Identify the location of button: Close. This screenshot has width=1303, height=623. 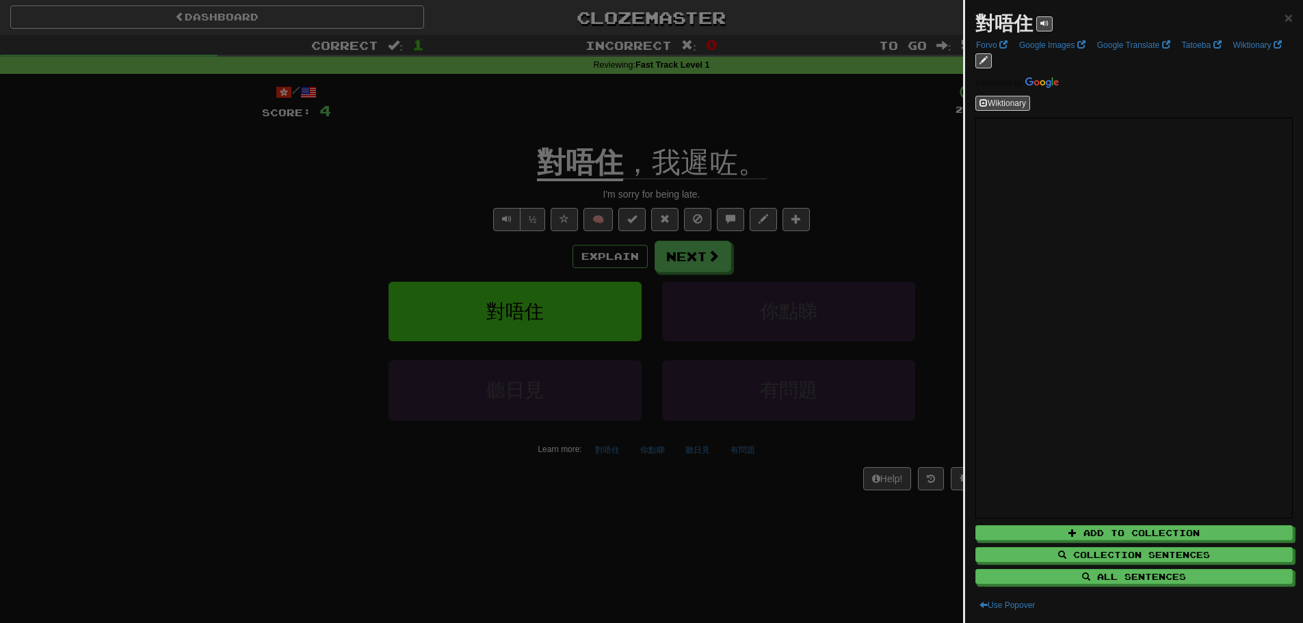
(1289, 17).